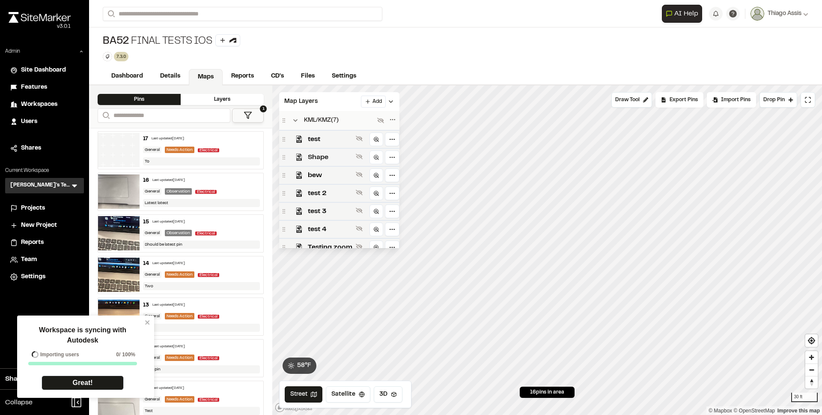  I want to click on a: Reports, so click(242, 76).